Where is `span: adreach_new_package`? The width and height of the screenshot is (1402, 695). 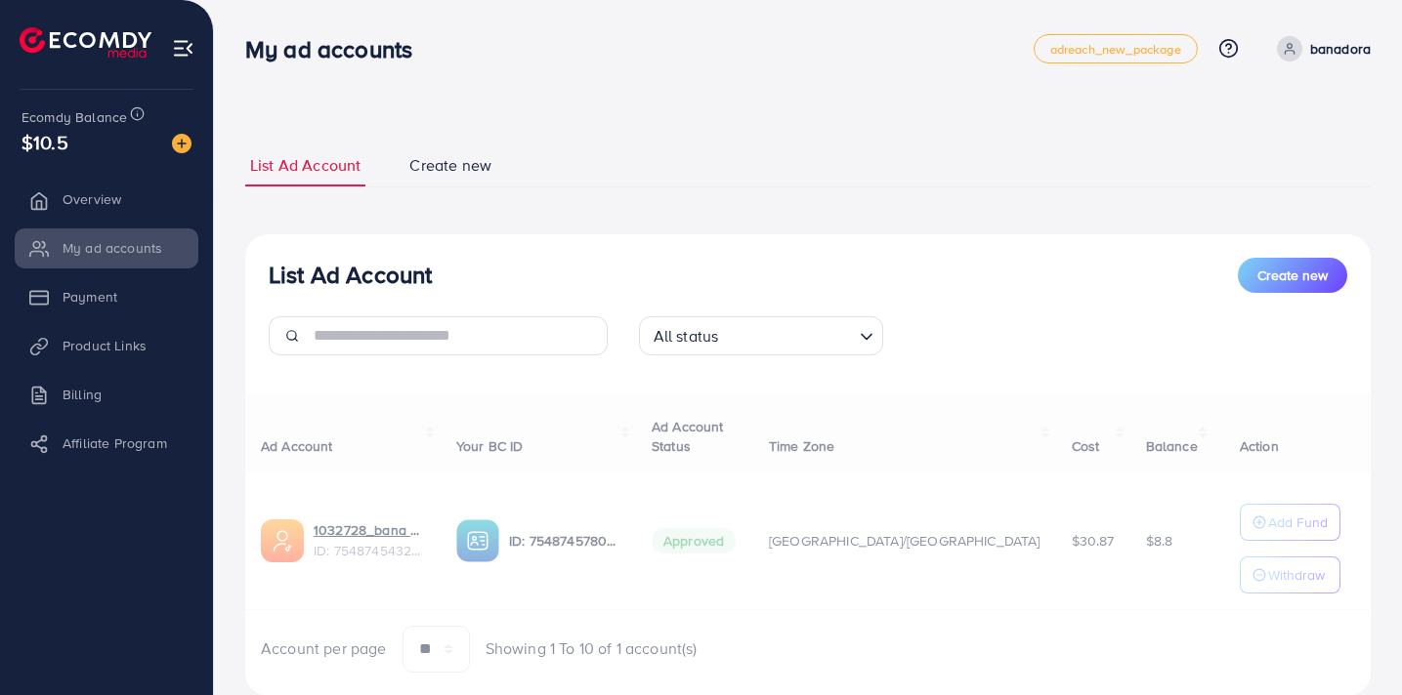 span: adreach_new_package is located at coordinates (1115, 49).